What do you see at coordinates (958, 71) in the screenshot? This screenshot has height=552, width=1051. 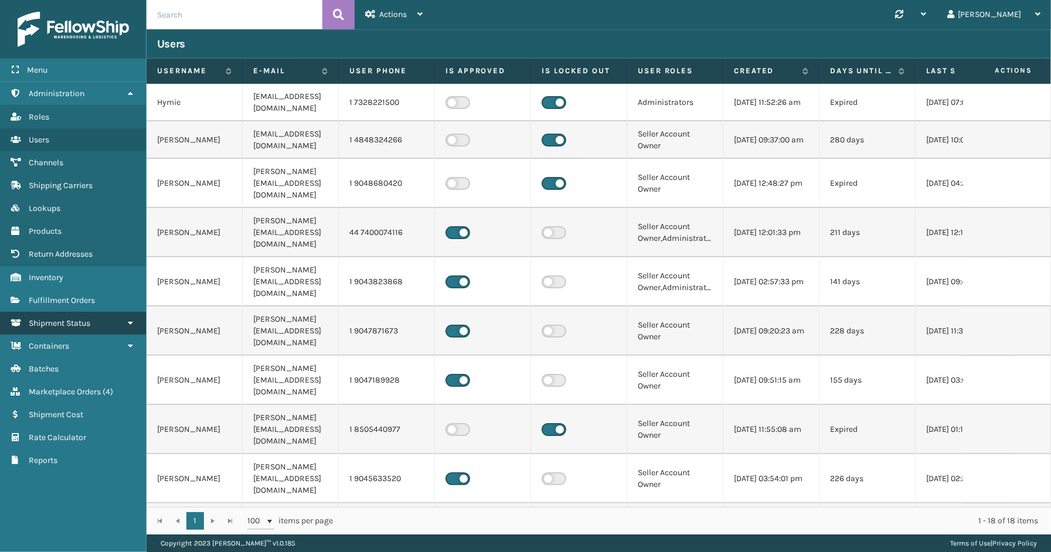 I see `label: Last Seen` at bounding box center [958, 71].